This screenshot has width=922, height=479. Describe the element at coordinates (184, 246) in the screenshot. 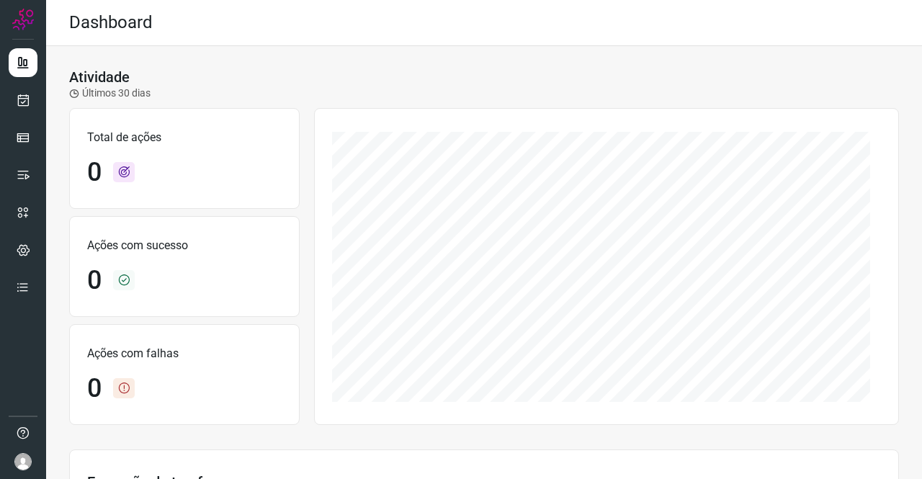

I see `p: Ações com sucesso` at that location.